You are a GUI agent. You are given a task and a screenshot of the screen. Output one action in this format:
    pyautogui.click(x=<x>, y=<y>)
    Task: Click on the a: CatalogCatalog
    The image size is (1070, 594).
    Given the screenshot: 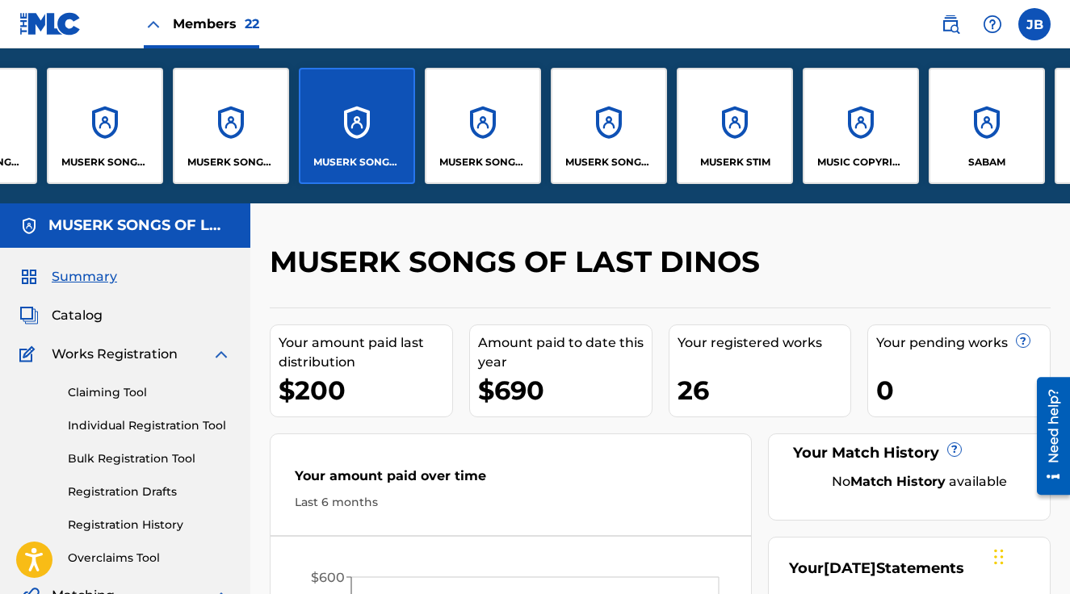 What is the action you would take?
    pyautogui.click(x=61, y=316)
    